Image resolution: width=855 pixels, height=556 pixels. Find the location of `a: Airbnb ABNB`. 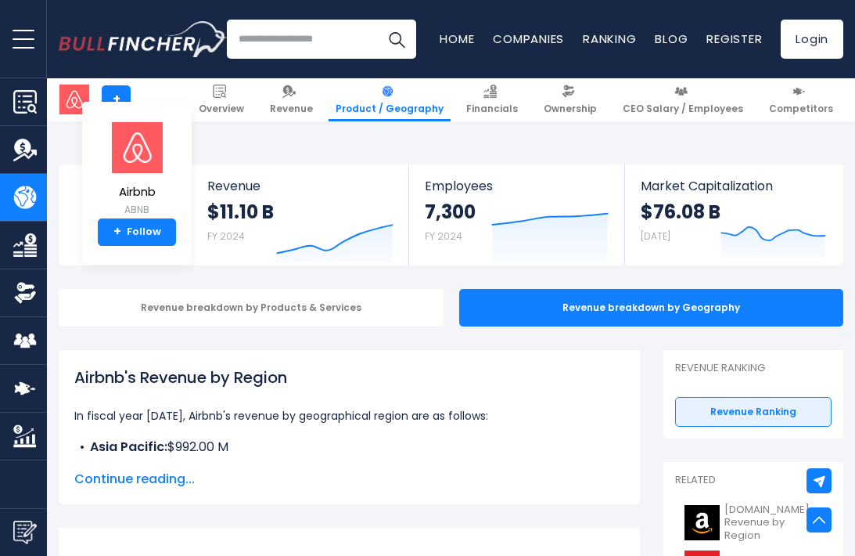

a: Airbnb ABNB is located at coordinates (137, 169).